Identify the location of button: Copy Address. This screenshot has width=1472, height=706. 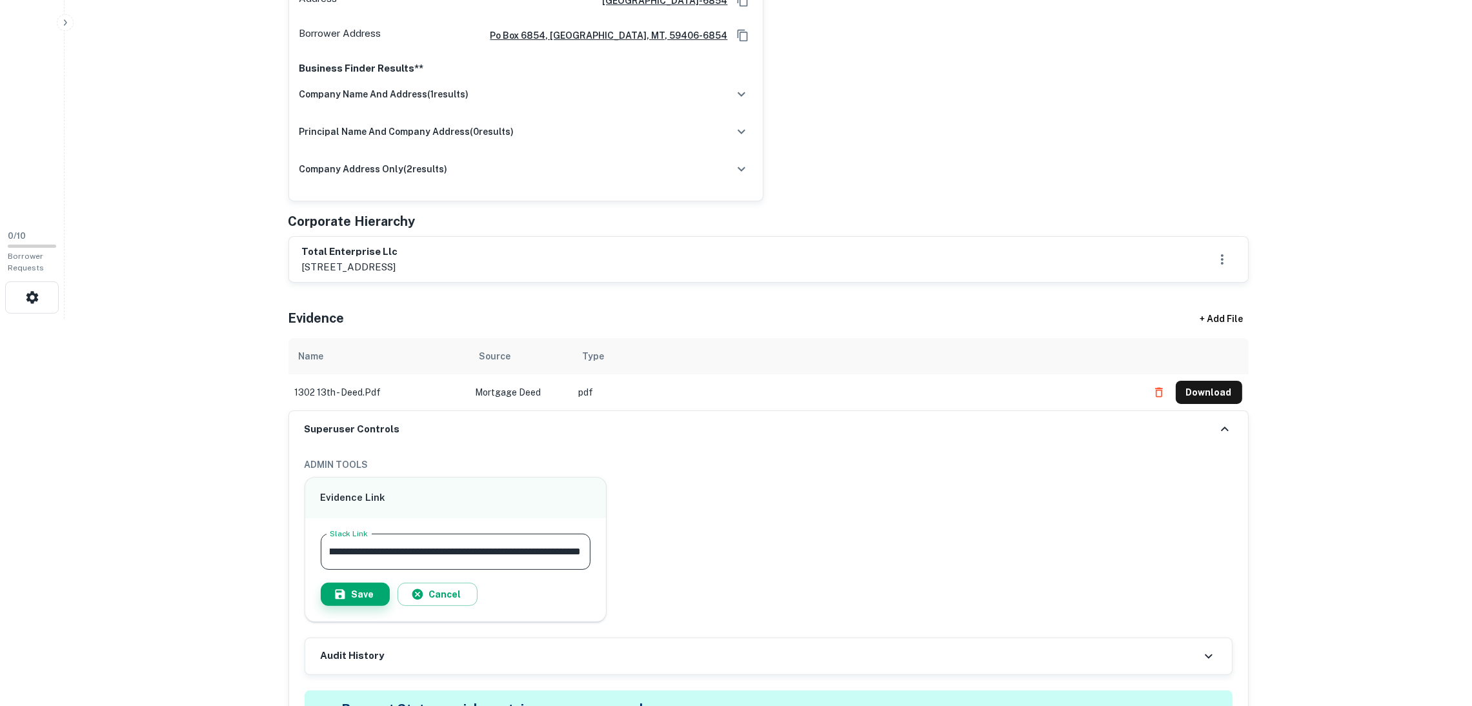
(743, 35).